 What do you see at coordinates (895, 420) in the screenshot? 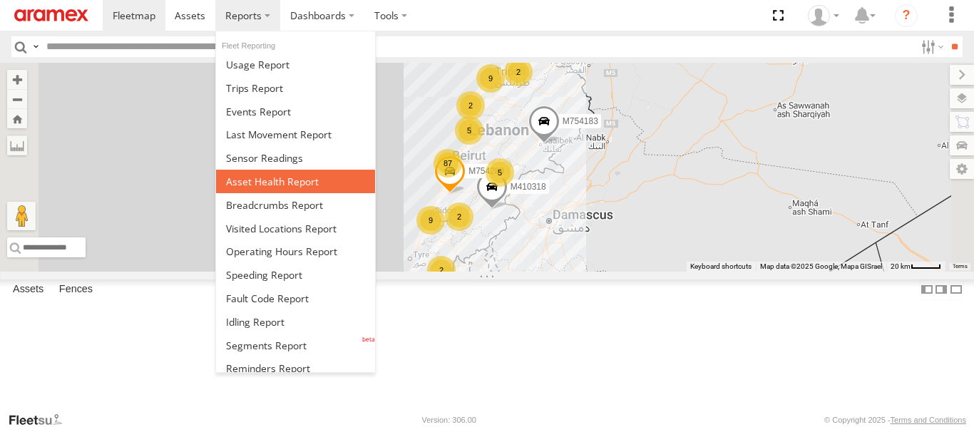
I see `div: © Copyright 2025 -` at bounding box center [895, 420].